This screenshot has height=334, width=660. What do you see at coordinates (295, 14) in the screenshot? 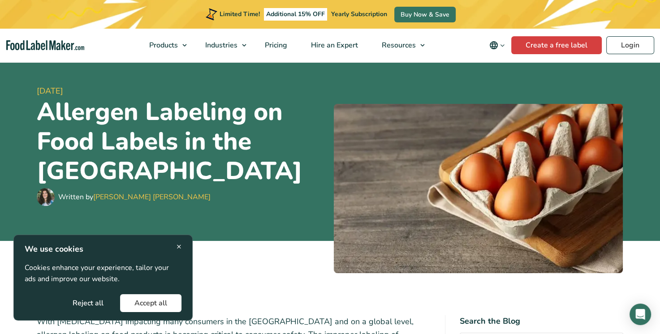
I see `span: Additional 15% OFF` at bounding box center [295, 14].